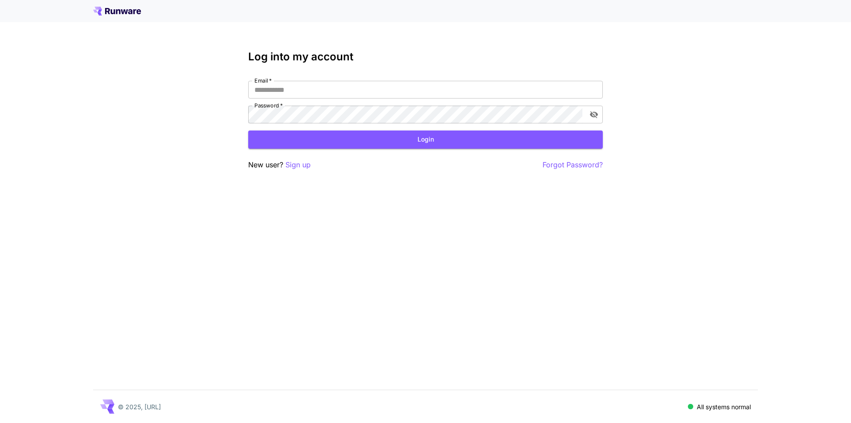  I want to click on p: New user?, so click(279, 164).